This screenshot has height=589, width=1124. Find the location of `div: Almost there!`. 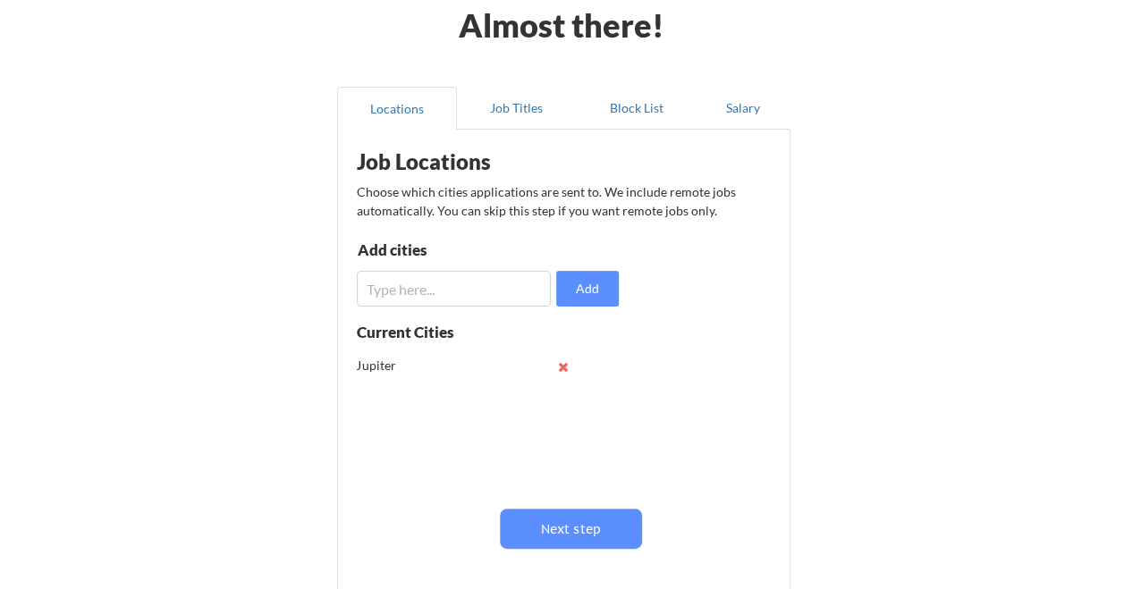

div: Almost there! is located at coordinates (561, 25).